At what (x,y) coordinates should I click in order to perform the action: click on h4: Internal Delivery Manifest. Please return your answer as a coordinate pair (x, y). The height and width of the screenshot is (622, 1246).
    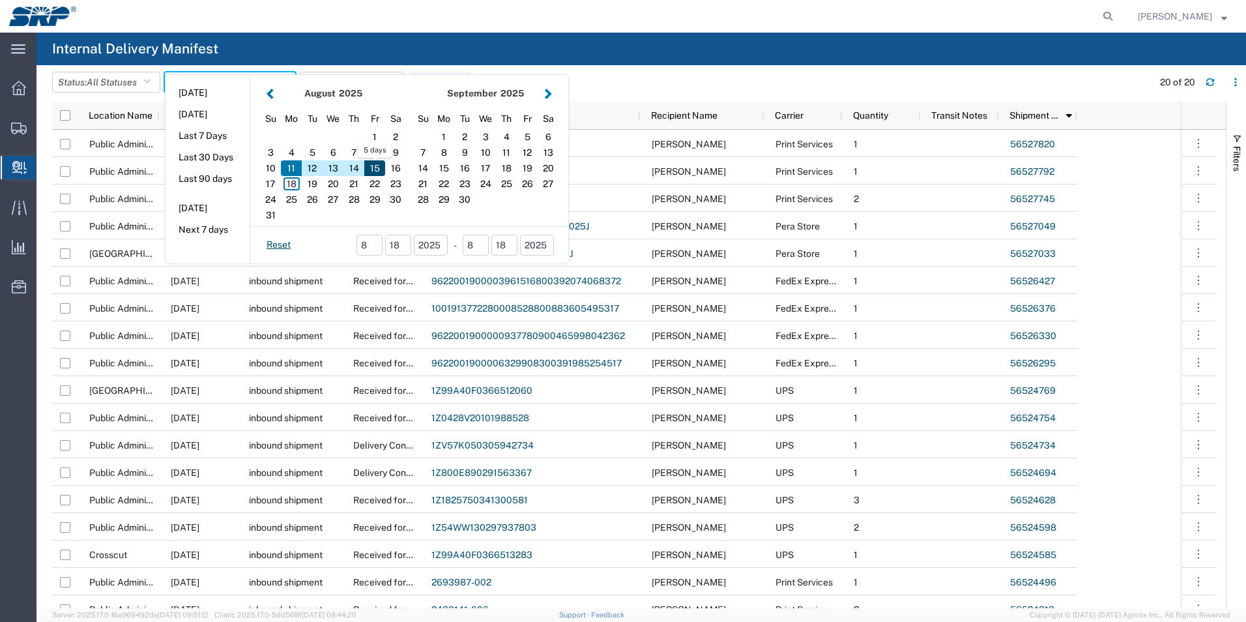
    Looking at the image, I should click on (135, 49).